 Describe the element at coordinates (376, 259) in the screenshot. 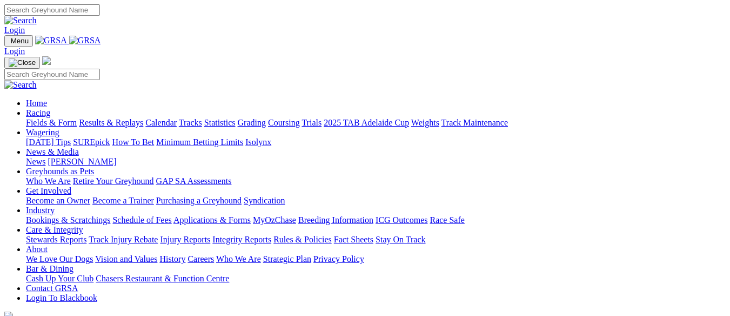

I see `div: About` at that location.